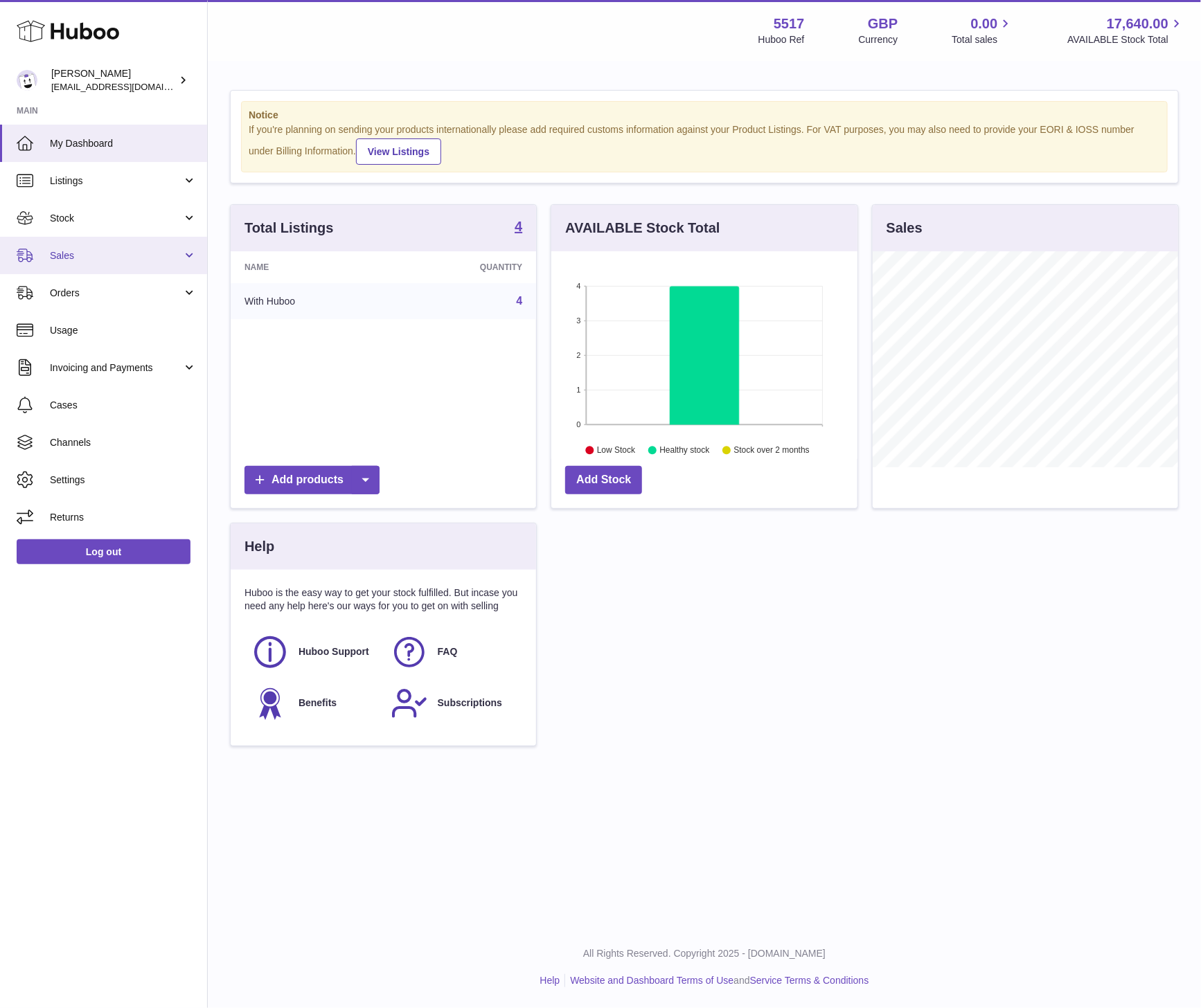  I want to click on a: Huboo Support, so click(314, 652).